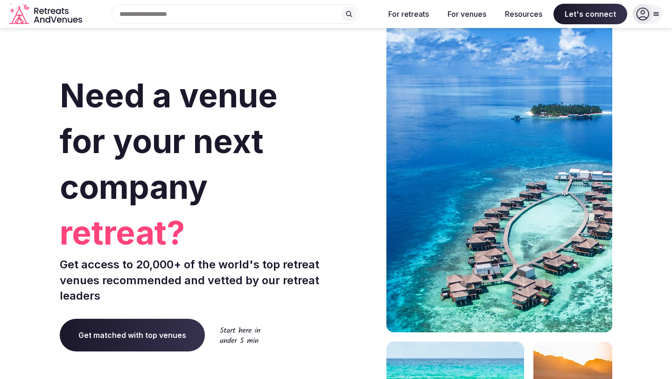 The height and width of the screenshot is (379, 672). Describe the element at coordinates (47, 14) in the screenshot. I see `a: Visit the homepage` at that location.